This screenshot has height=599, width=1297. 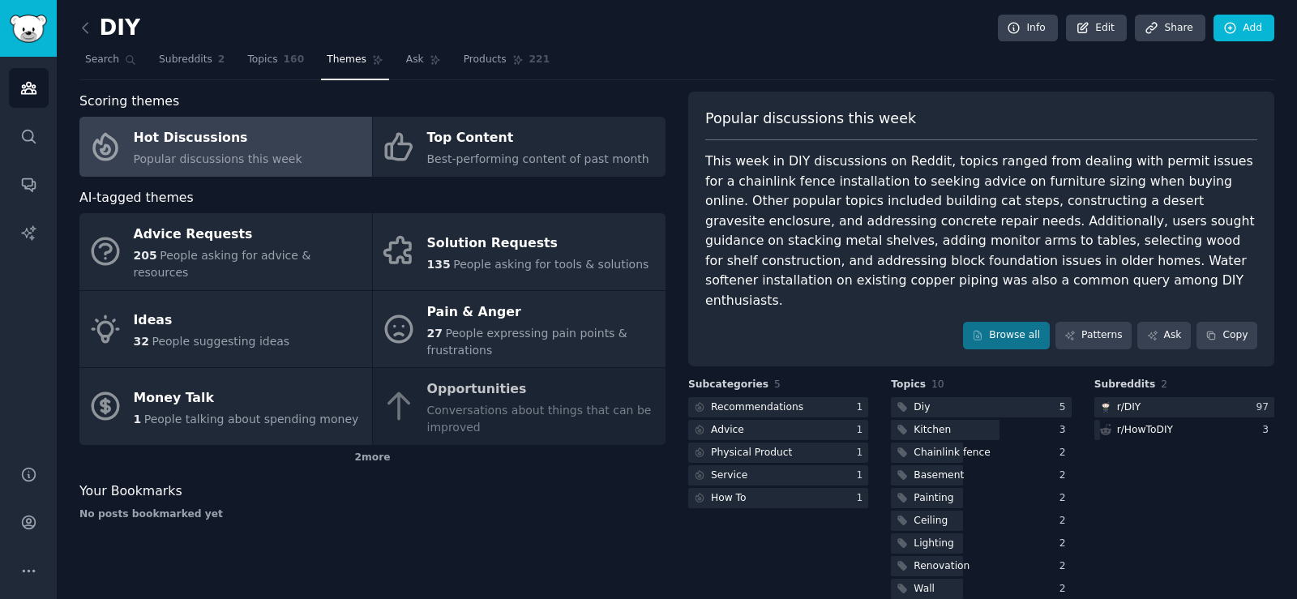 I want to click on a: How To1, so click(x=778, y=498).